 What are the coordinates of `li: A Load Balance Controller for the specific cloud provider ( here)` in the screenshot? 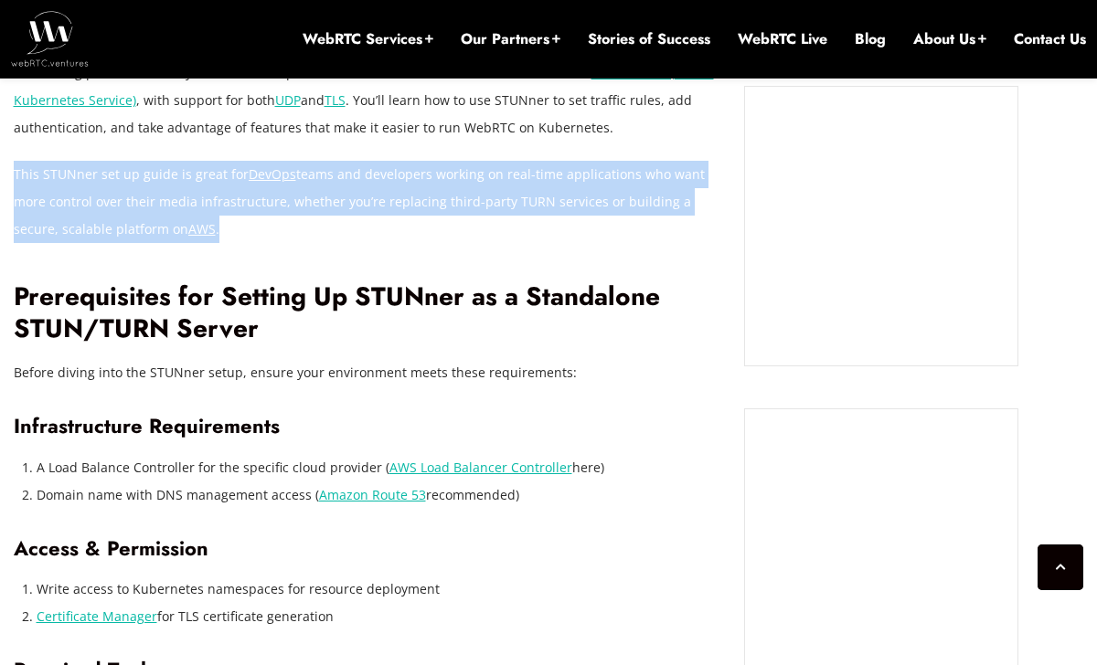 It's located at (377, 468).